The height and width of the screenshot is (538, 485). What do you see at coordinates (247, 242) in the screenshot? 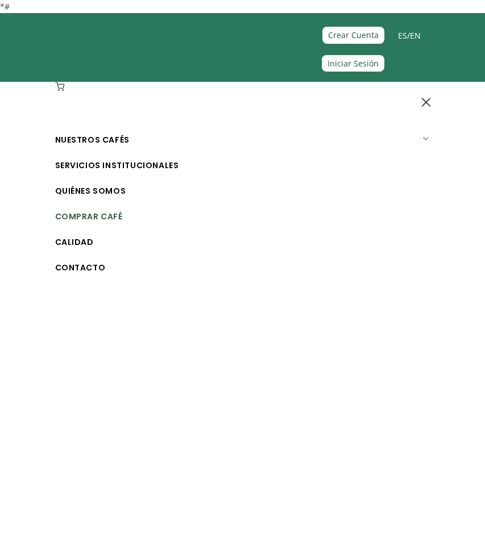
I see `a: Calidad` at bounding box center [247, 242].